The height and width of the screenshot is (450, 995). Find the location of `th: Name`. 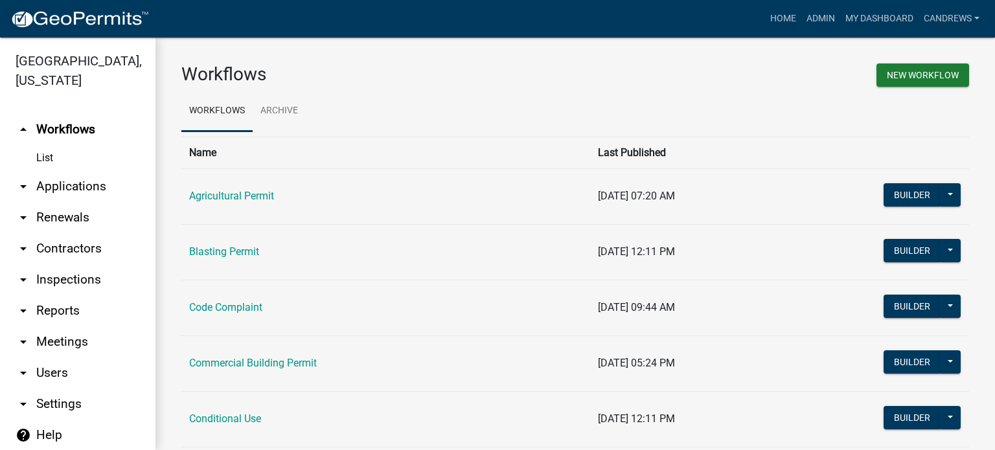

th: Name is located at coordinates (386, 152).